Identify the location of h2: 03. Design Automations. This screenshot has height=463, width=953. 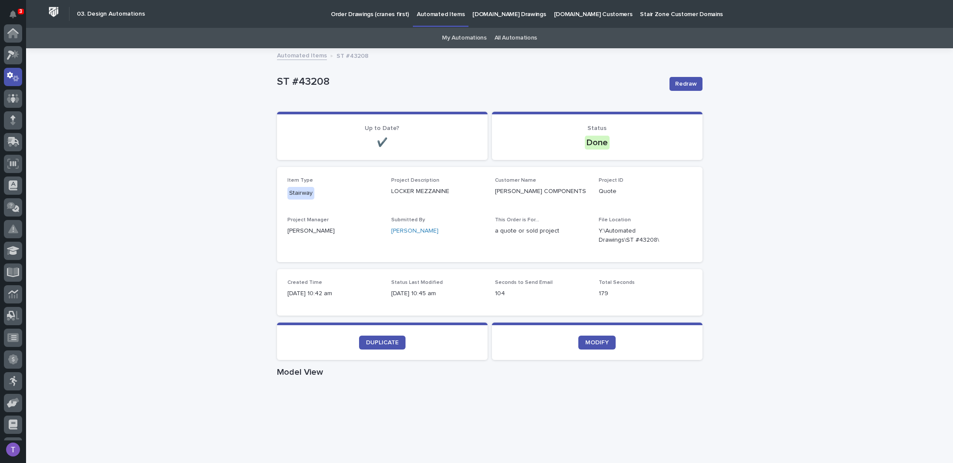
(111, 14).